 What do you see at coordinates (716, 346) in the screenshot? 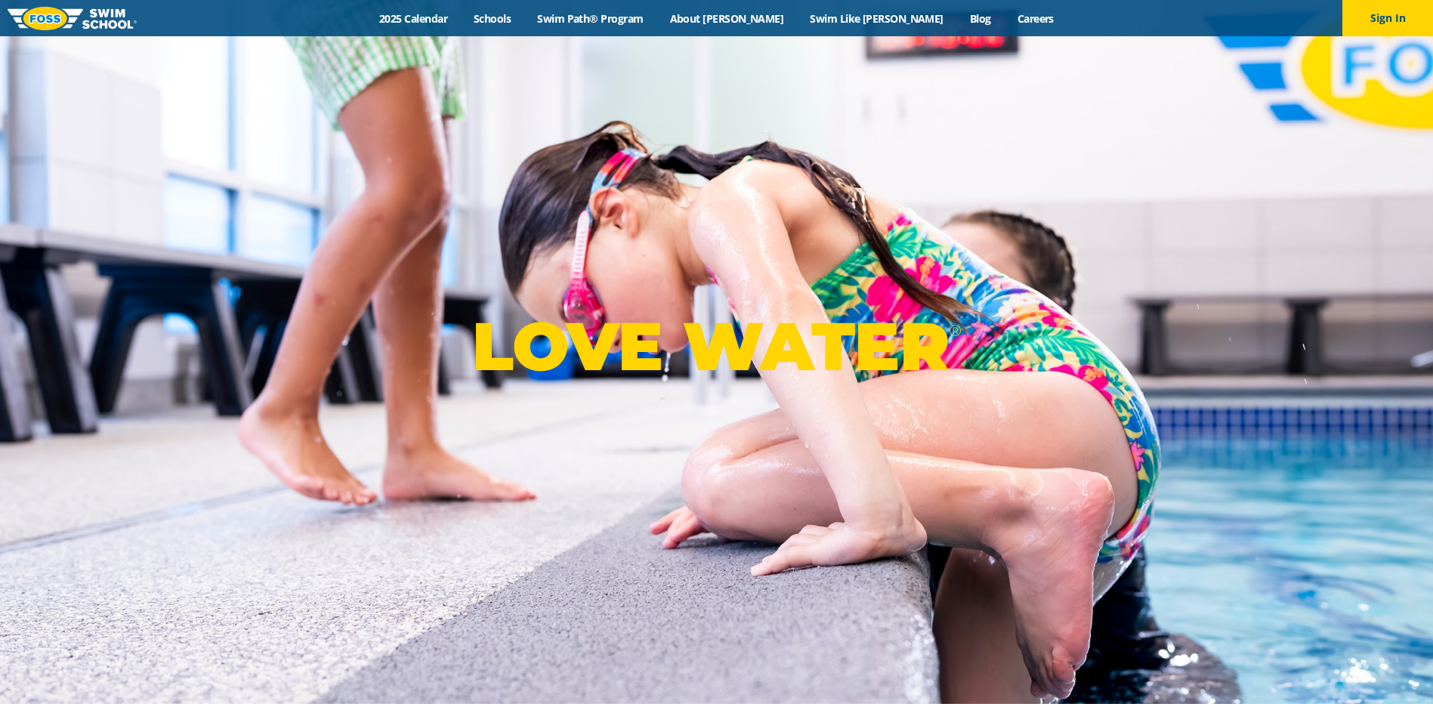
I see `p: LOVE WATER` at bounding box center [716, 346].